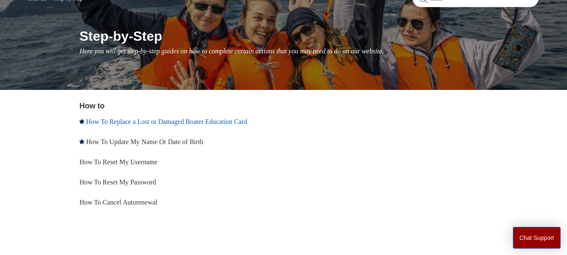 Image resolution: width=567 pixels, height=255 pixels. What do you see at coordinates (167, 121) in the screenshot?
I see `a: How To Replace a Lost or Damaged Boater Education Card` at bounding box center [167, 121].